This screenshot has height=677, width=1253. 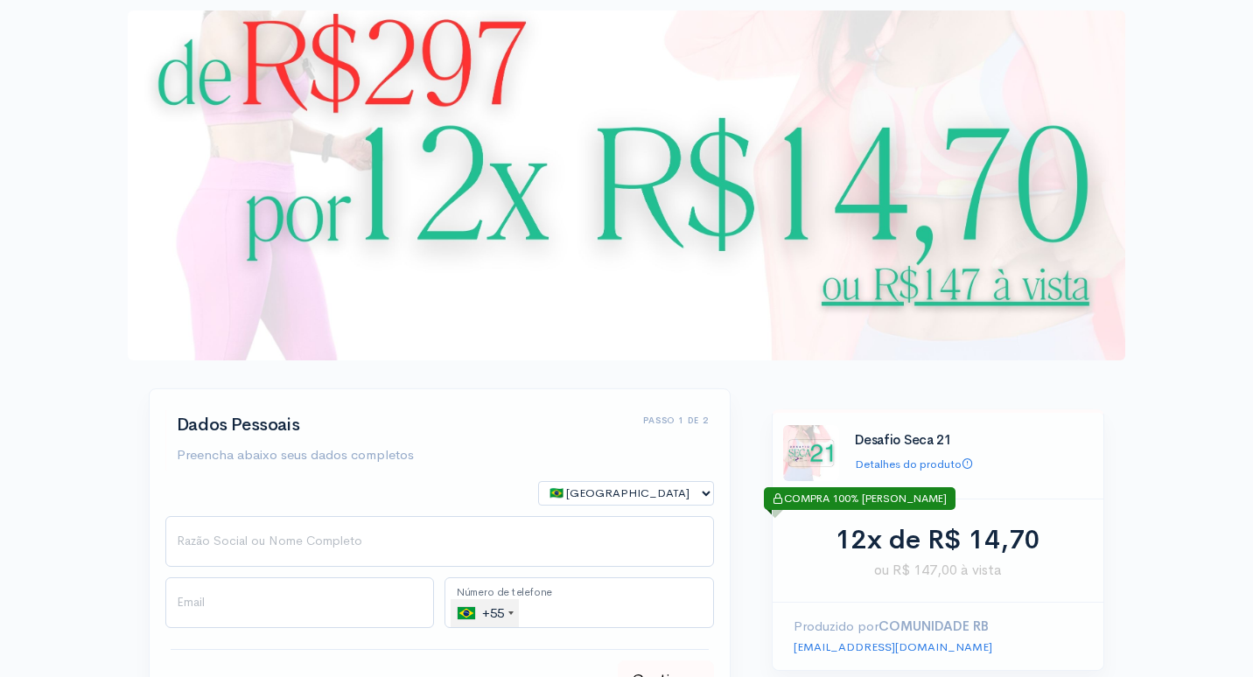 I want to click on input: Email, so click(x=300, y=603).